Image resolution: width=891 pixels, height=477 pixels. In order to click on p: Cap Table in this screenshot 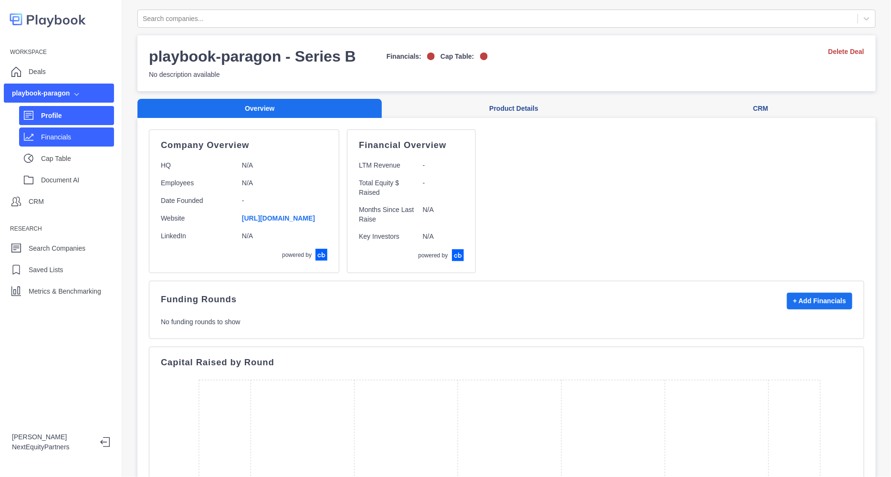, I will do `click(77, 158)`.